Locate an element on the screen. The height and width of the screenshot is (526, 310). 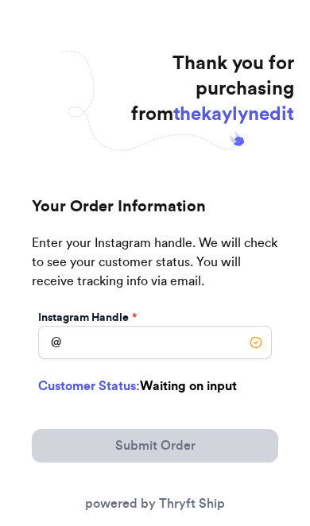
a: powered by Thryft Ship is located at coordinates (155, 503).